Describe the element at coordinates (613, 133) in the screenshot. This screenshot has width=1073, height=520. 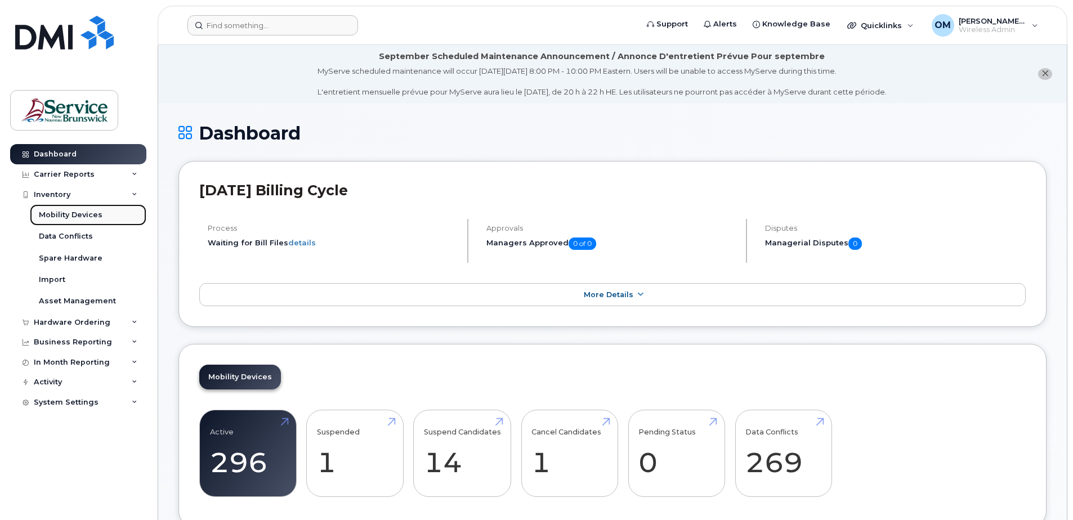
I see `h1: Dashboard` at that location.